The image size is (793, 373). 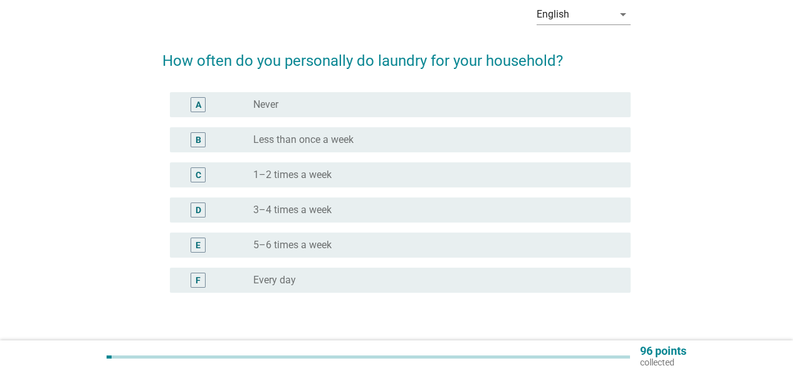 What do you see at coordinates (198, 175) in the screenshot?
I see `div: C` at bounding box center [198, 175].